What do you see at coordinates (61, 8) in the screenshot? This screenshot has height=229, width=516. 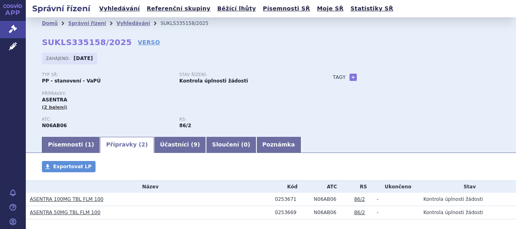 I see `h2: Správní řízení` at bounding box center [61, 8].